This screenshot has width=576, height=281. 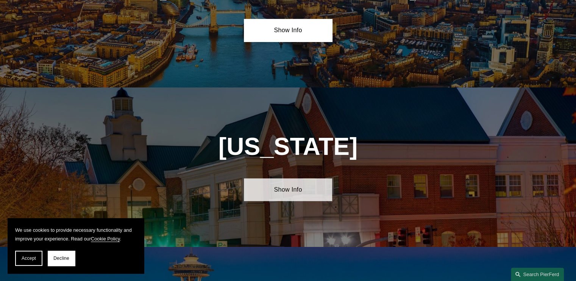 What do you see at coordinates (105, 239) in the screenshot?
I see `a: Cookie Policy` at bounding box center [105, 239].